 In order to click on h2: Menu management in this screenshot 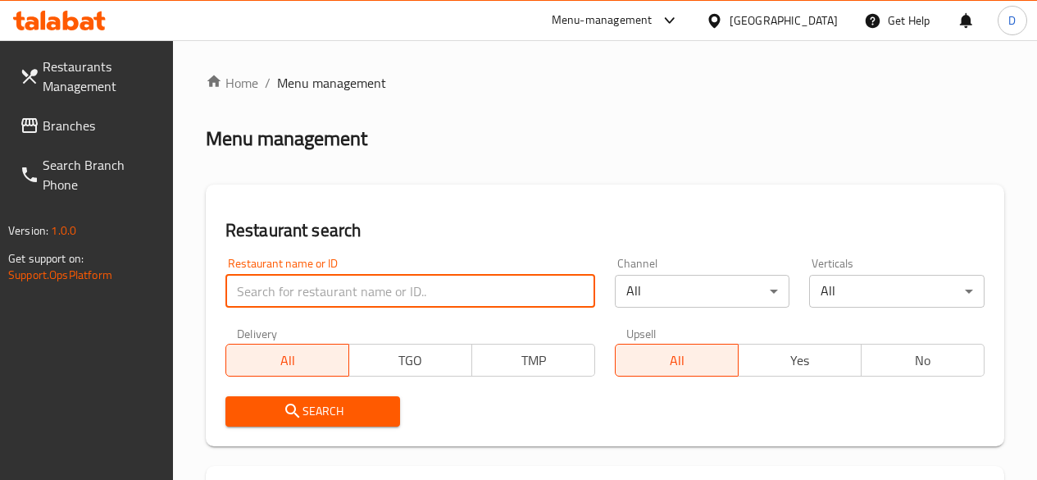, I will do `click(286, 139)`.